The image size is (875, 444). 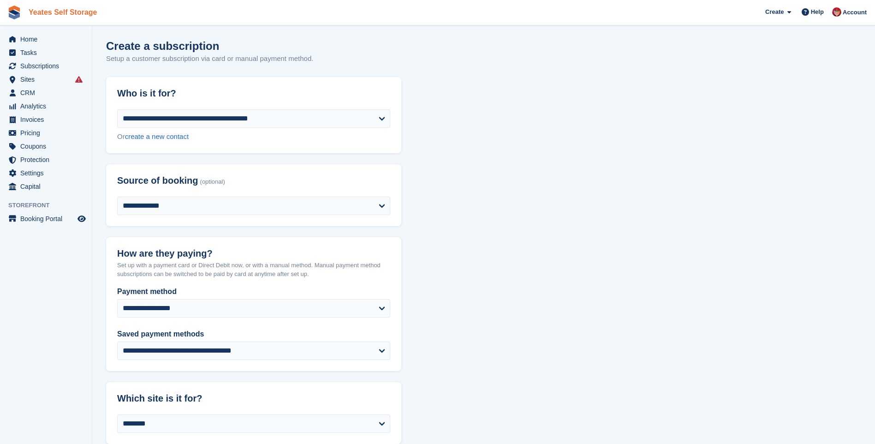 What do you see at coordinates (254, 253) in the screenshot?
I see `h2: How are they paying?` at bounding box center [254, 253].